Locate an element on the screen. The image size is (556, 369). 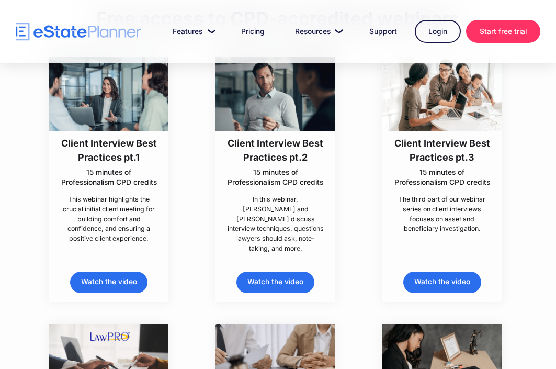
a: Start free trial is located at coordinates (503, 31).